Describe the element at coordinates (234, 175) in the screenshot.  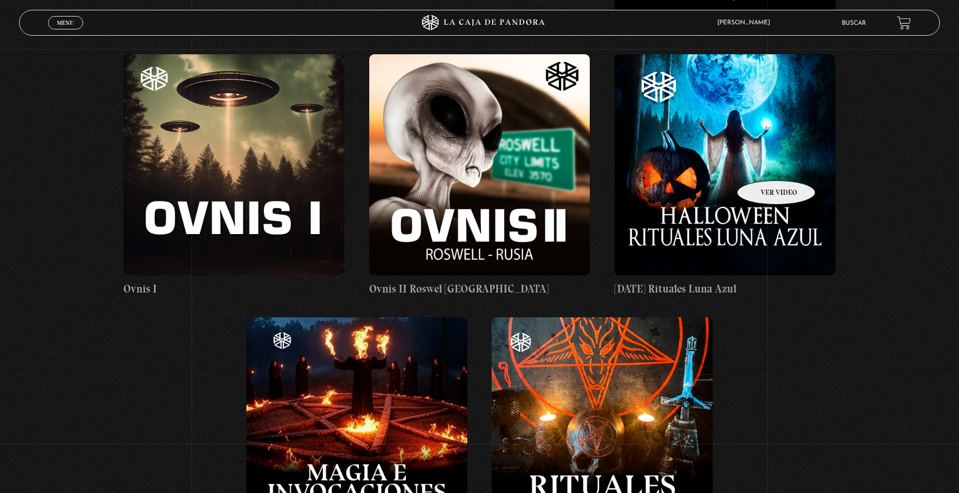
I see `a: Ovnis I` at that location.